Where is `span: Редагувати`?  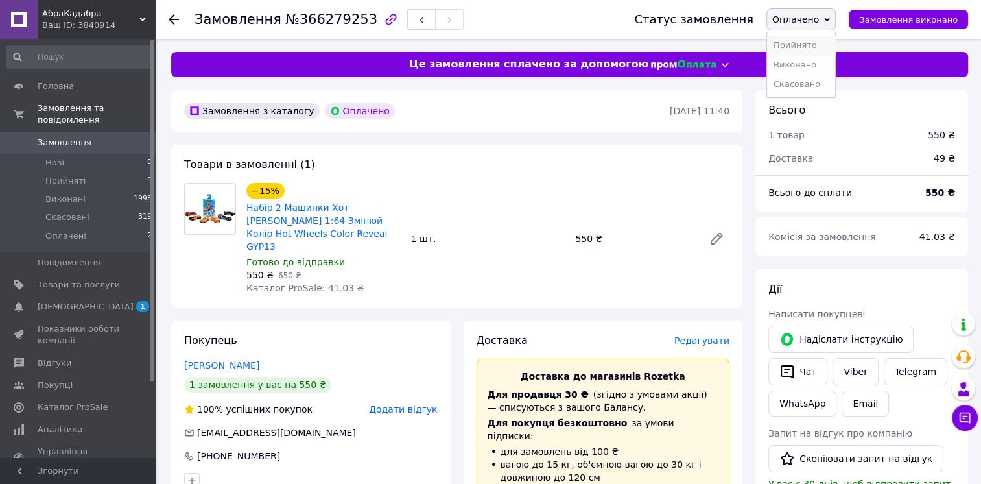
span: Редагувати is located at coordinates (701, 340).